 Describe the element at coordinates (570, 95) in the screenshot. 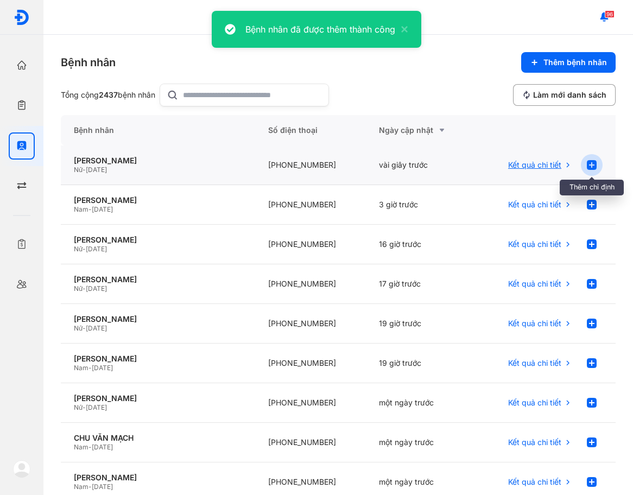

I see `span: Làm mới danh sách` at that location.